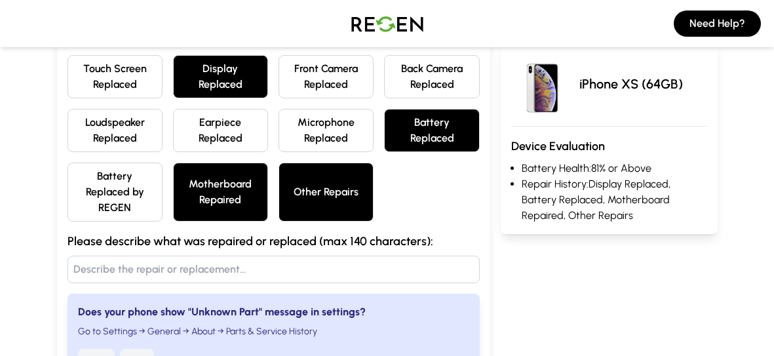 The height and width of the screenshot is (356, 774). What do you see at coordinates (717, 24) in the screenshot?
I see `a: Need Help?` at bounding box center [717, 24].